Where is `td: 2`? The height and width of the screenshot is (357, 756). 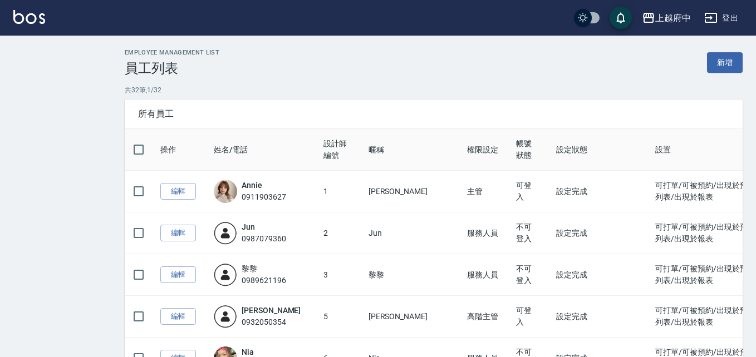
td: 2 is located at coordinates (337, 233).